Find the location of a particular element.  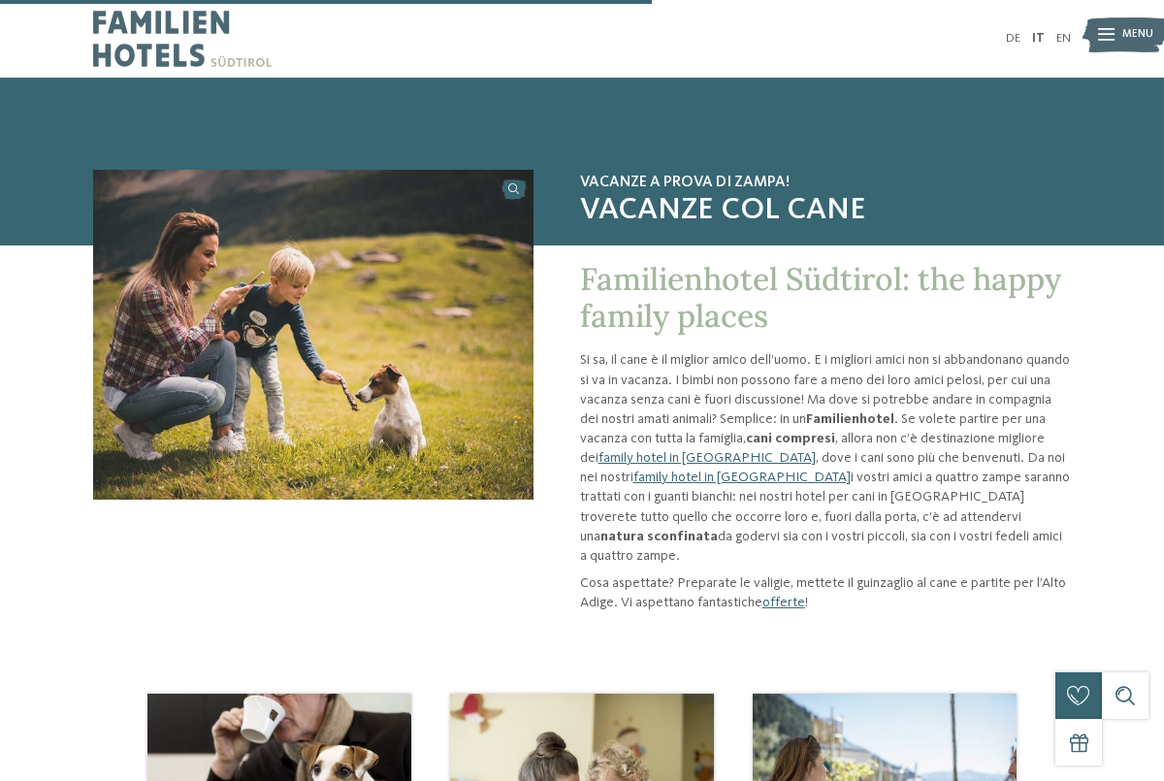

span: Familienhotel Südtirol: the happy family places is located at coordinates (821, 297).